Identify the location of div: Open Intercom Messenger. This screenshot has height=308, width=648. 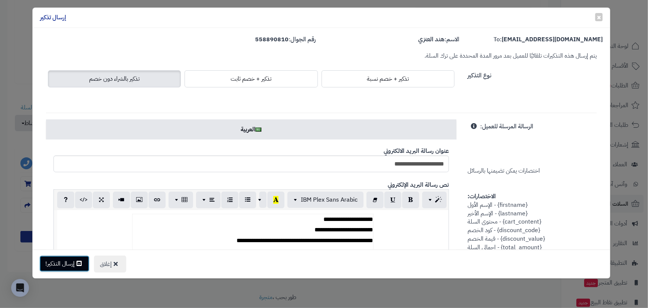
(20, 287).